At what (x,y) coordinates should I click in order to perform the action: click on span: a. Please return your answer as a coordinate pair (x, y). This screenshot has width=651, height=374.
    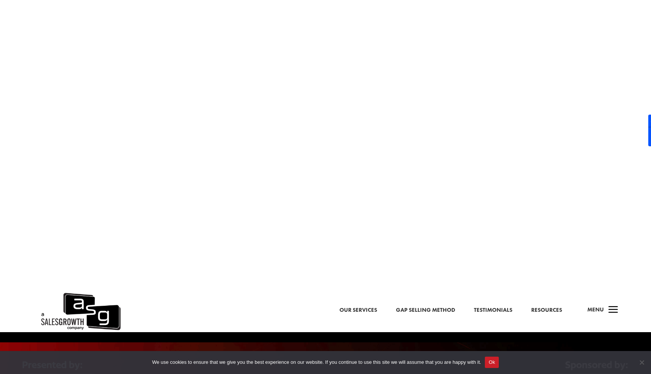
    Looking at the image, I should click on (614, 310).